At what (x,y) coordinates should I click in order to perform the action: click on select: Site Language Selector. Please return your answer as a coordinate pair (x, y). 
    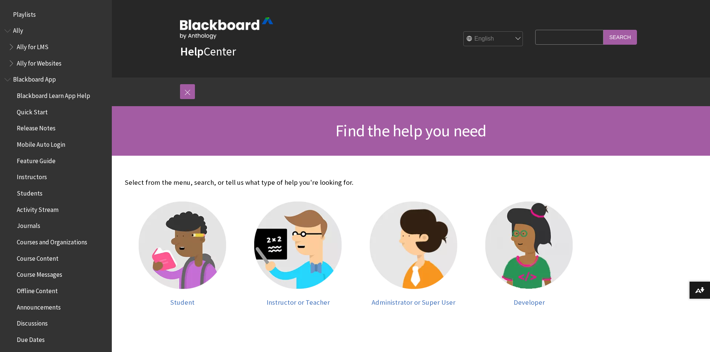
    Looking at the image, I should click on (493, 39).